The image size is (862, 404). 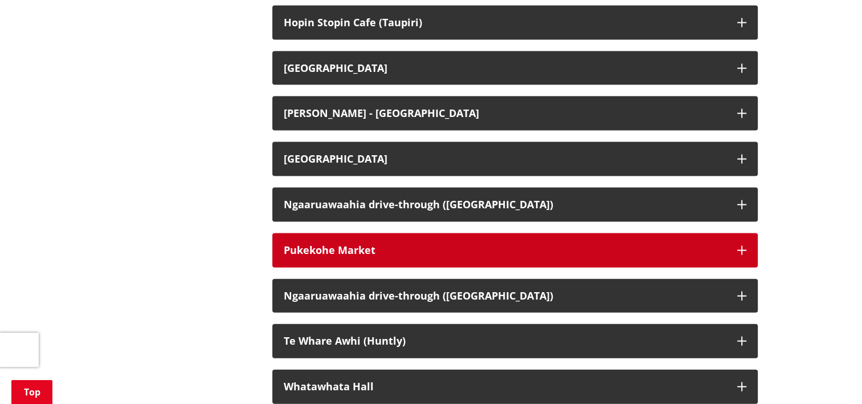 What do you see at coordinates (515, 23) in the screenshot?
I see `button: Hopin Stopin Cafe (Taupiri)` at bounding box center [515, 23].